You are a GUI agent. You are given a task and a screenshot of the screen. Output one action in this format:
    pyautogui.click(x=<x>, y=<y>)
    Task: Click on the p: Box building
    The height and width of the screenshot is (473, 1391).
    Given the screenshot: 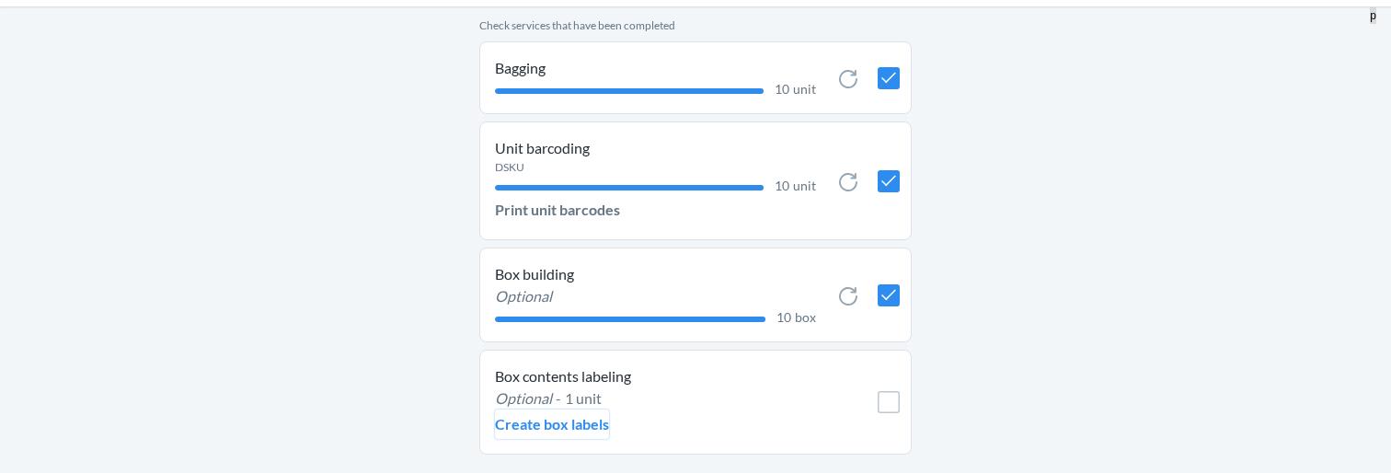 What is the action you would take?
    pyautogui.click(x=655, y=274)
    